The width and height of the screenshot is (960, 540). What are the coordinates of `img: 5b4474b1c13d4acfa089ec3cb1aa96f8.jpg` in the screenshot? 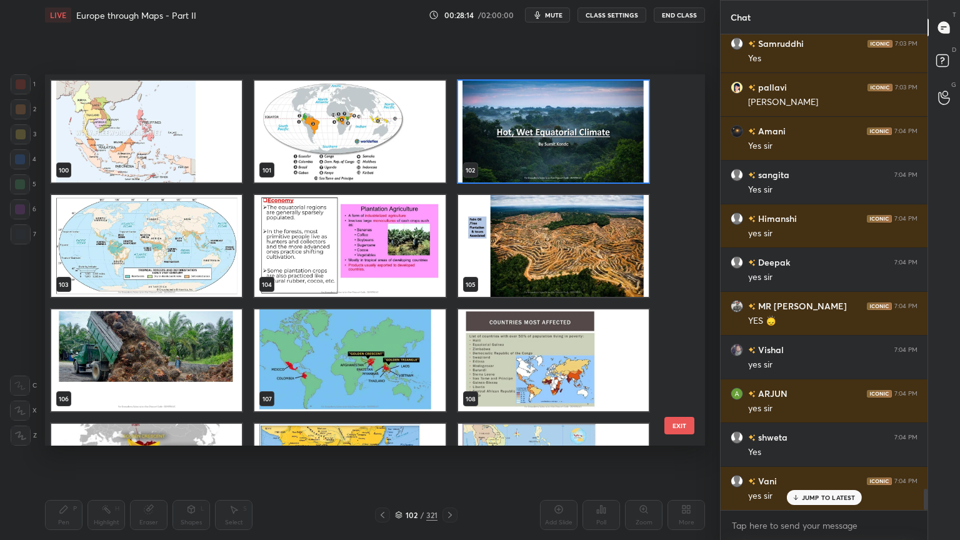 It's located at (737, 306).